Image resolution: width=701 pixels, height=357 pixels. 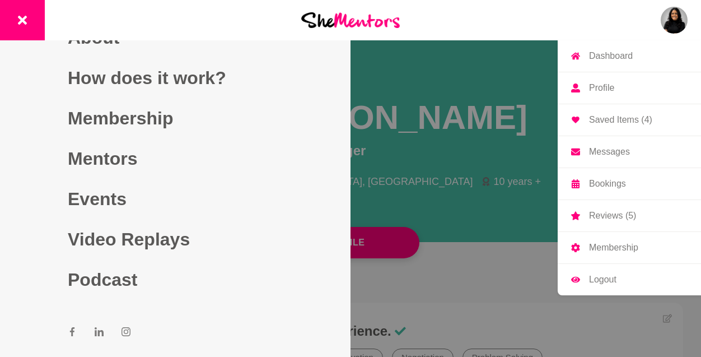 I want to click on a: Membership, so click(x=175, y=118).